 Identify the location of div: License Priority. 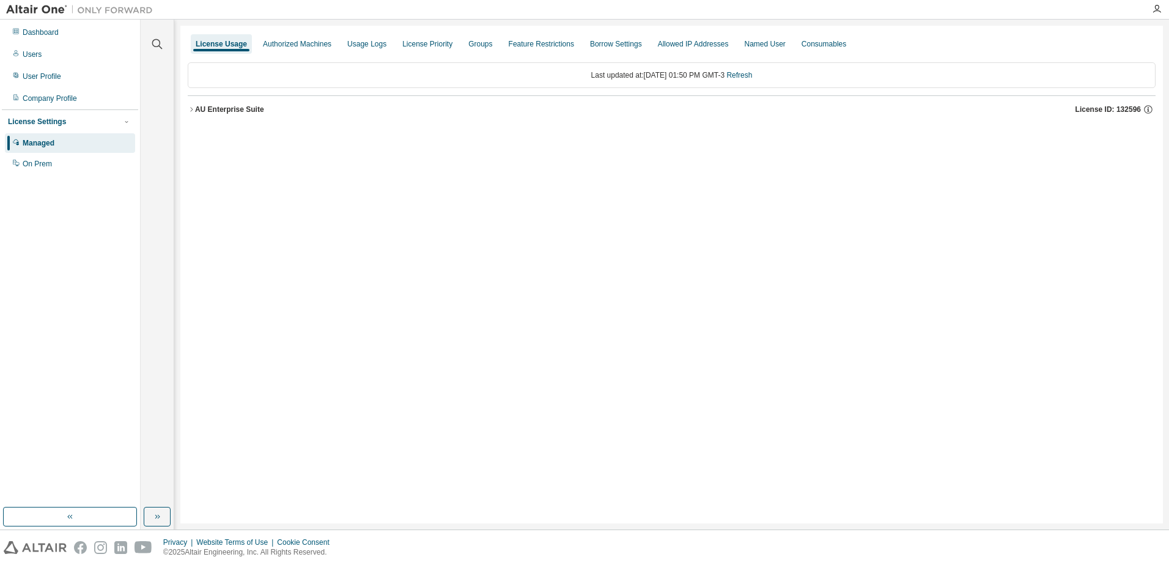
(427, 44).